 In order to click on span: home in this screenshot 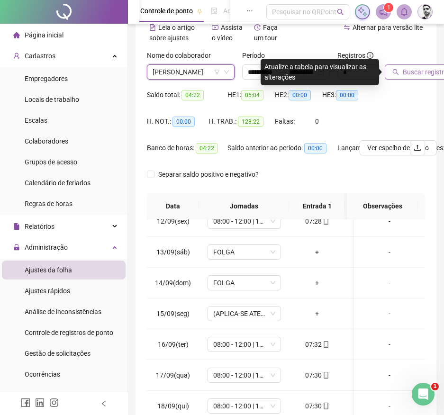, I will do `click(17, 35)`.